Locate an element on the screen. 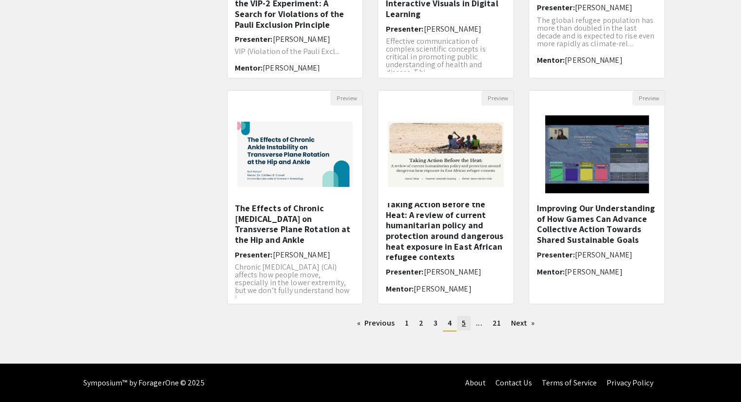 The height and width of the screenshot is (402, 741). ul: Pagination is located at coordinates (446, 324).